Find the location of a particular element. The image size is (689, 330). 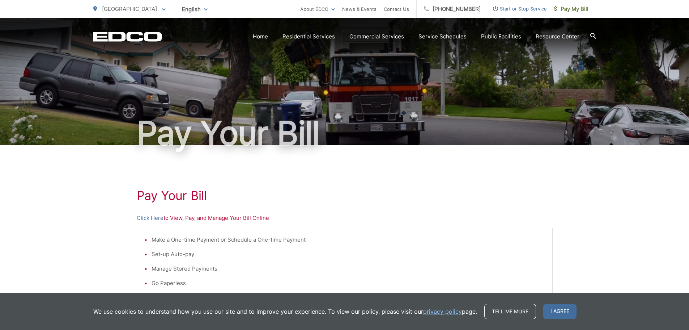

li: Manage Stored Payments is located at coordinates (348, 268).